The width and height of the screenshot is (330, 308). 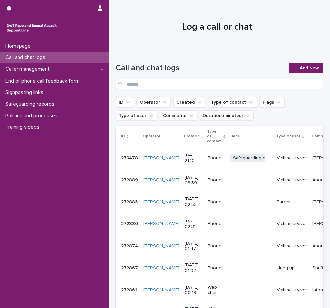 I want to click on p: Caller management, so click(x=29, y=69).